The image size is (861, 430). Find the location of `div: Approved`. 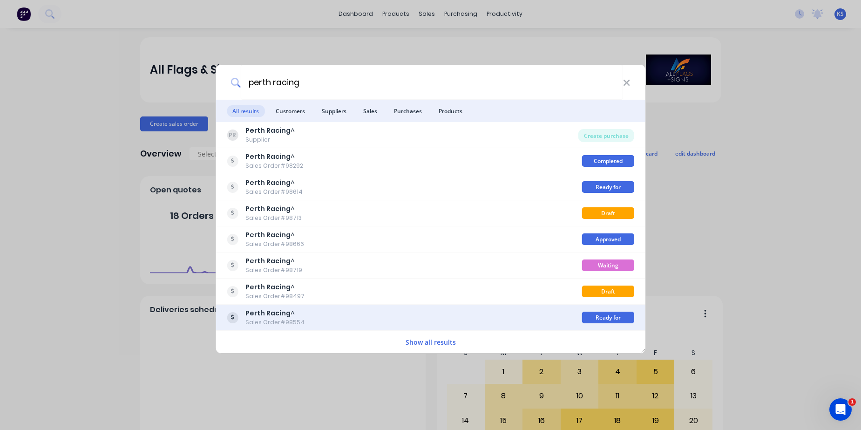

div: Approved is located at coordinates (608, 239).